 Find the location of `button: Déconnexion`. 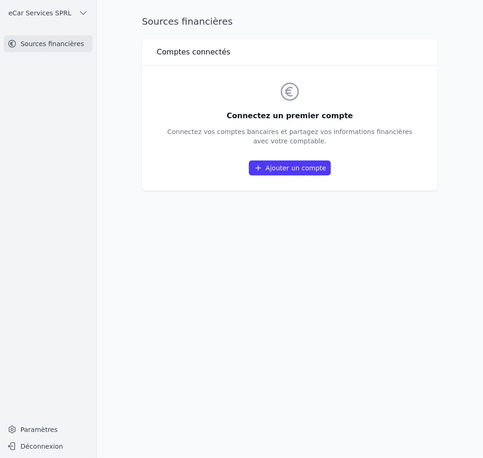

button: Déconnexion is located at coordinates (48, 446).